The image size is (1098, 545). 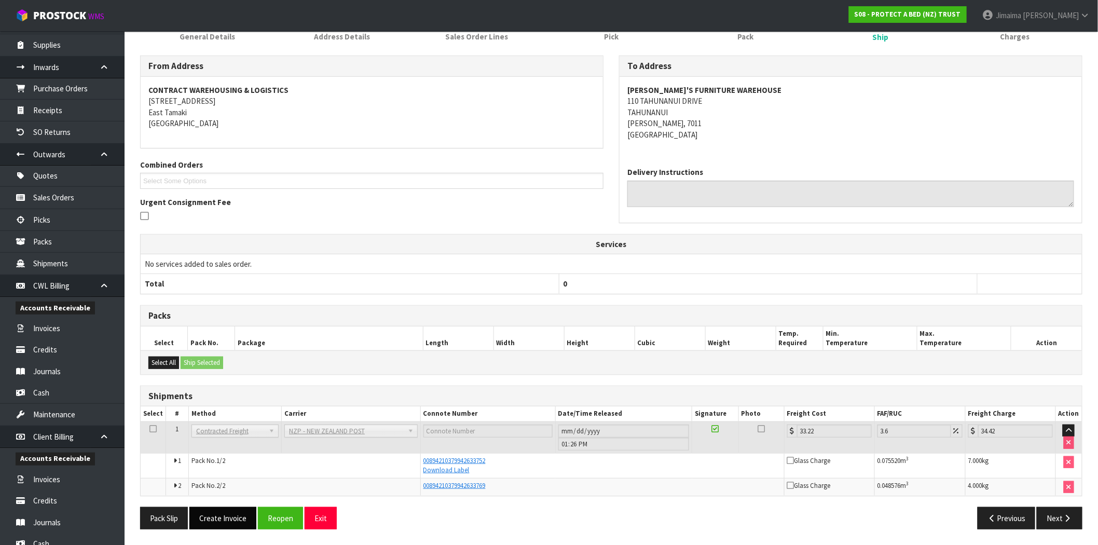 I want to click on span: Address Details, so click(x=342, y=36).